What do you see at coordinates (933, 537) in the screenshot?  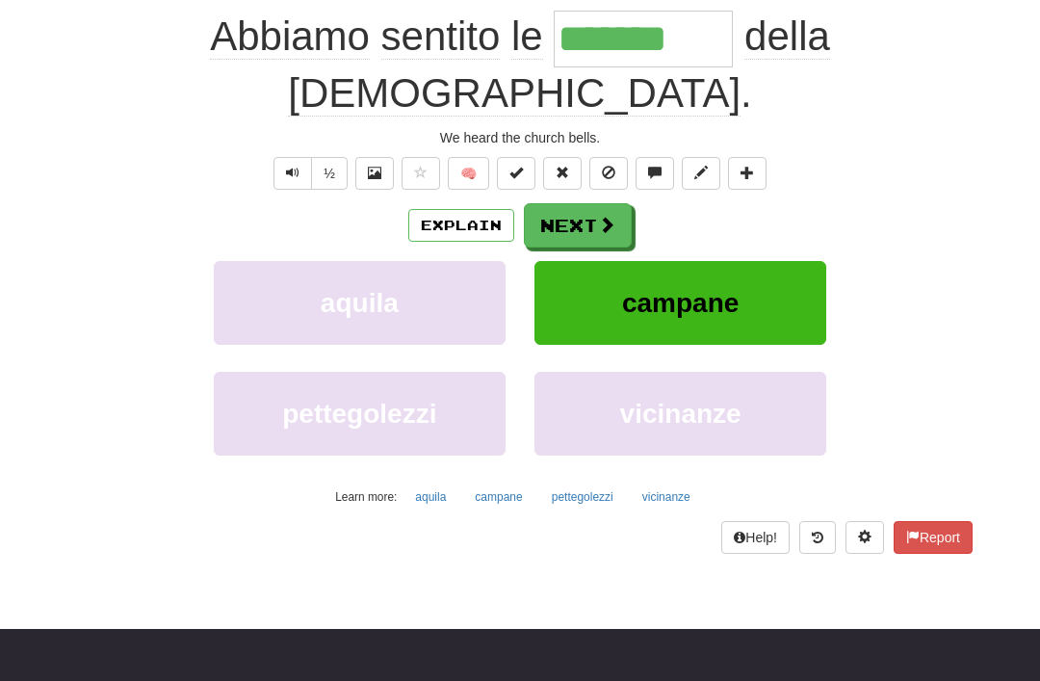 I see `button: Report` at bounding box center [933, 537].